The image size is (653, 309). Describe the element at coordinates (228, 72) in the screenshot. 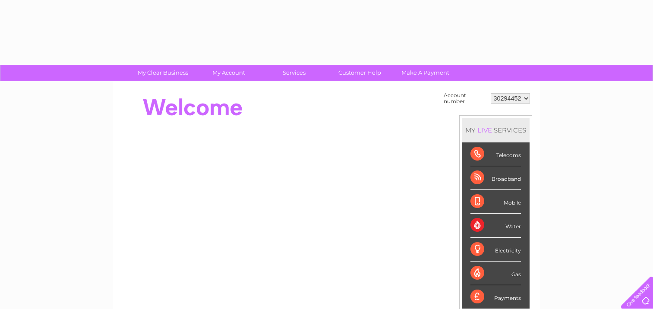

I see `a: My Account` at that location.